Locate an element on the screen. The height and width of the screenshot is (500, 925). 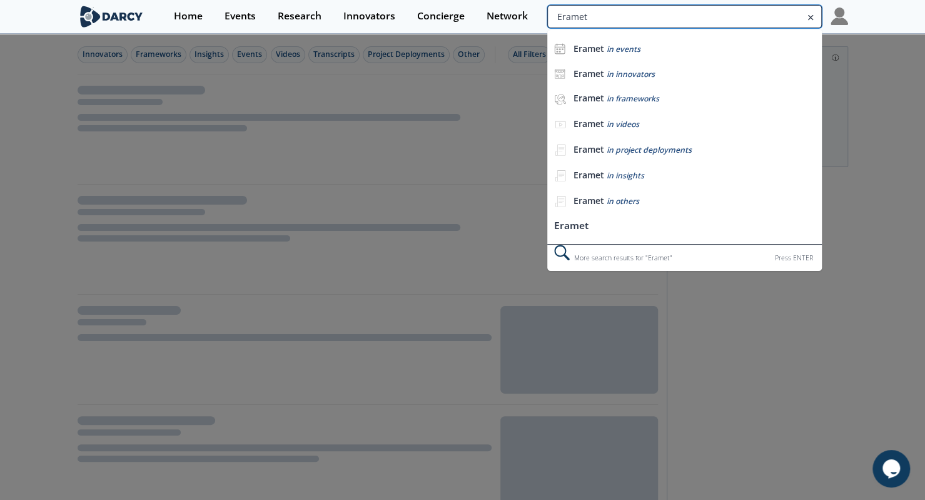
div: More search results for " Eramet " is located at coordinates (684, 257).